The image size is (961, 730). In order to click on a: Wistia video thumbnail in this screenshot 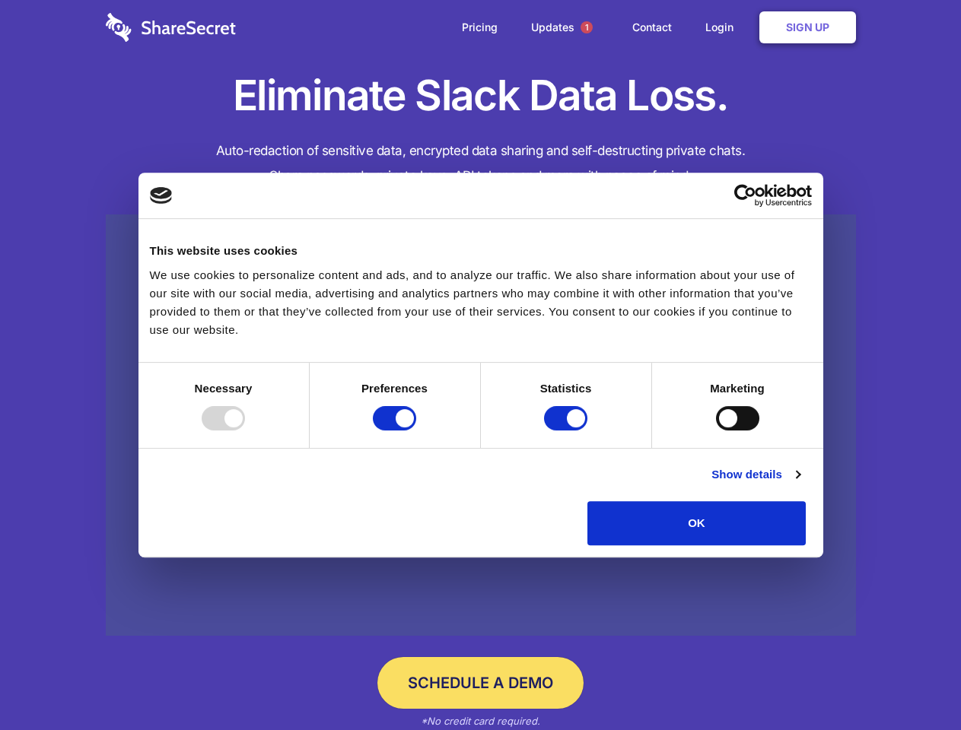, I will do `click(481, 425)`.